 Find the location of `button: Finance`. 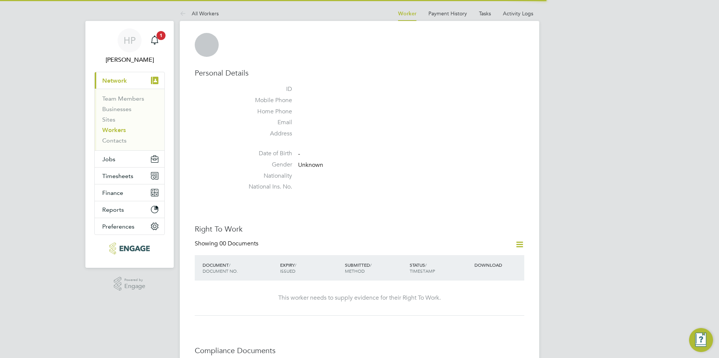

button: Finance is located at coordinates (130, 193).